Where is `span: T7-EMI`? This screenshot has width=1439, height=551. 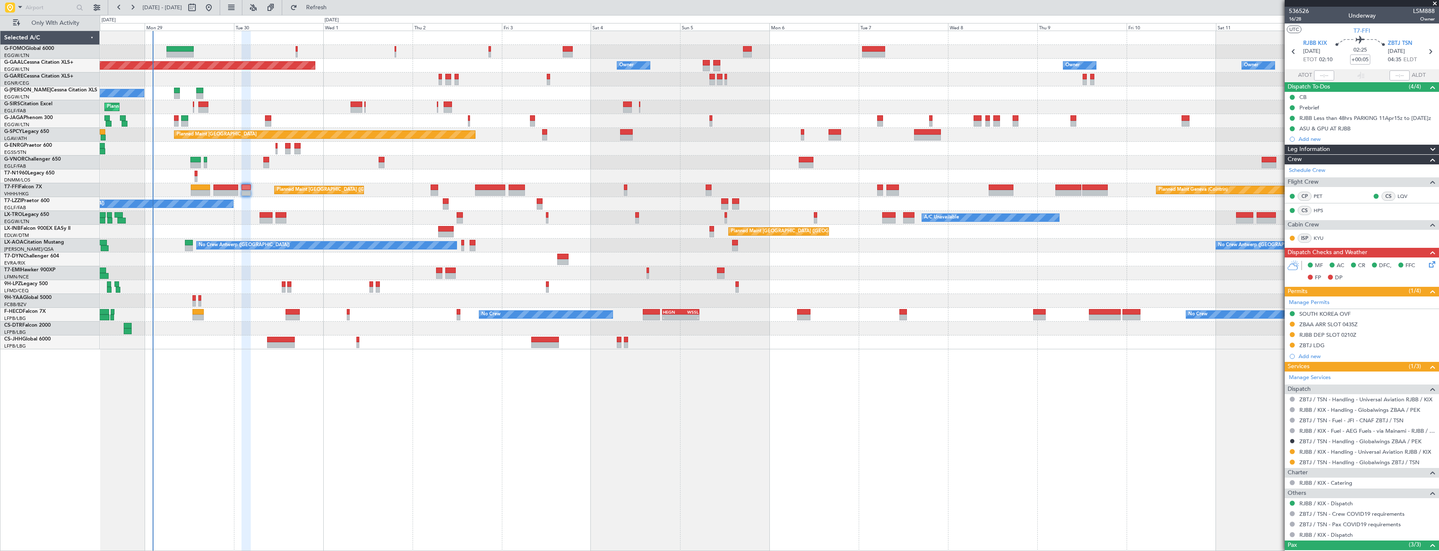
span: T7-EMI is located at coordinates (12, 270).